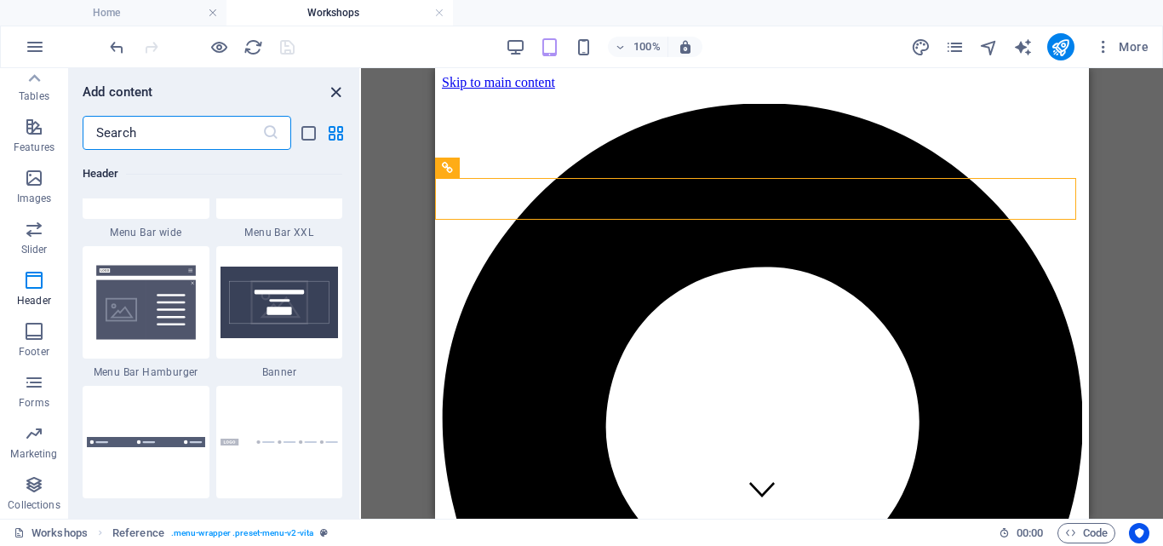 The height and width of the screenshot is (546, 1163). I want to click on span: More, so click(1121, 47).